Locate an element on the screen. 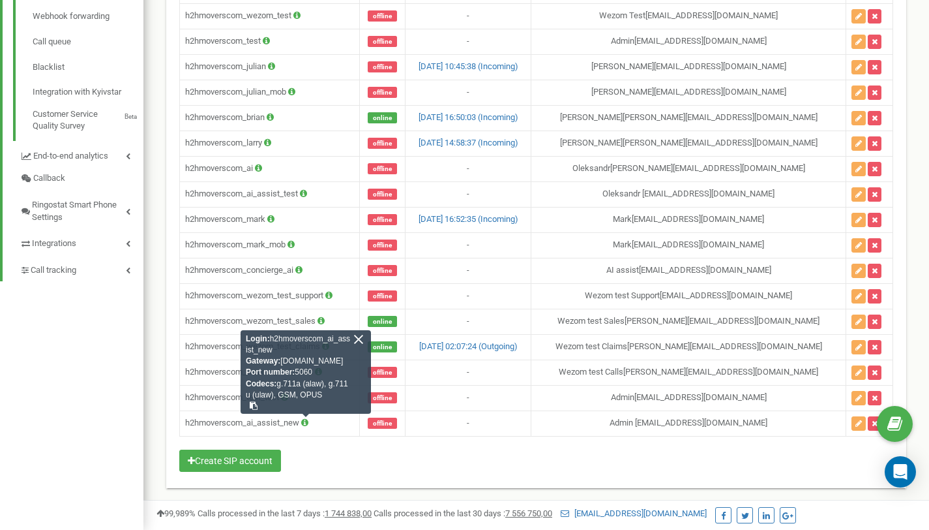 This screenshot has width=929, height=530. td: h2hmoverscom_wezom_test_calls is located at coordinates (270, 372).